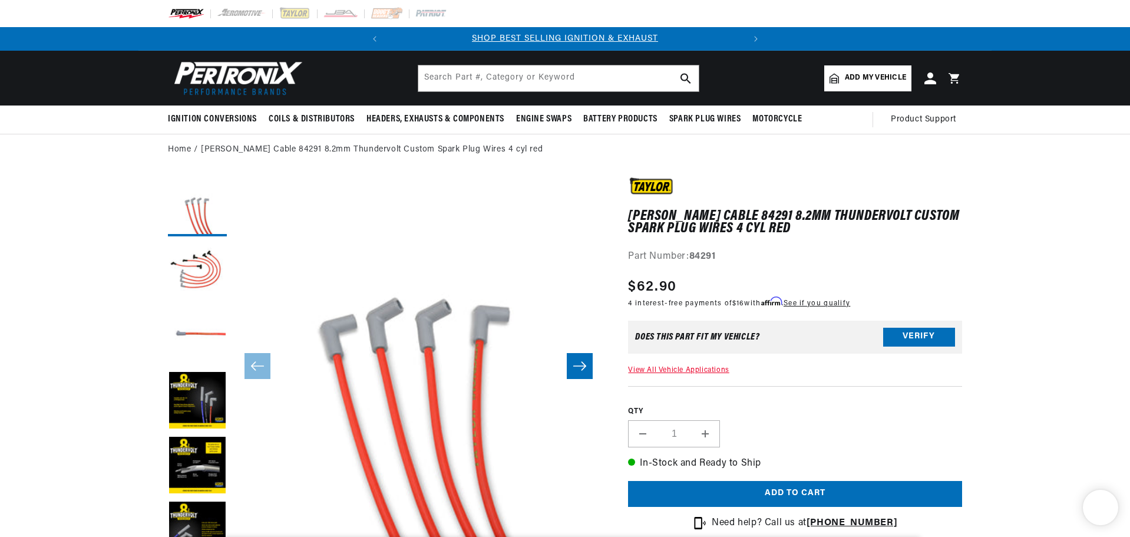 The height and width of the screenshot is (537, 1130). Describe the element at coordinates (926, 120) in the screenshot. I see `summary: Product Support` at that location.